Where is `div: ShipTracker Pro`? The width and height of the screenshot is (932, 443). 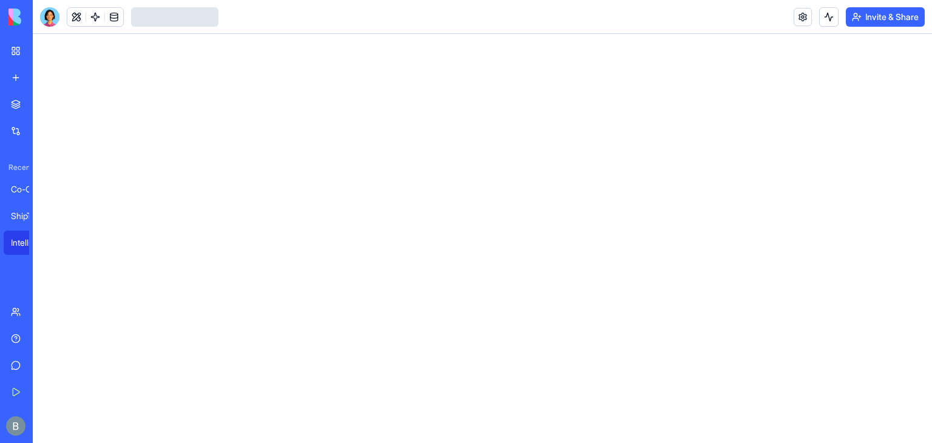 div: ShipTracker Pro is located at coordinates (28, 216).